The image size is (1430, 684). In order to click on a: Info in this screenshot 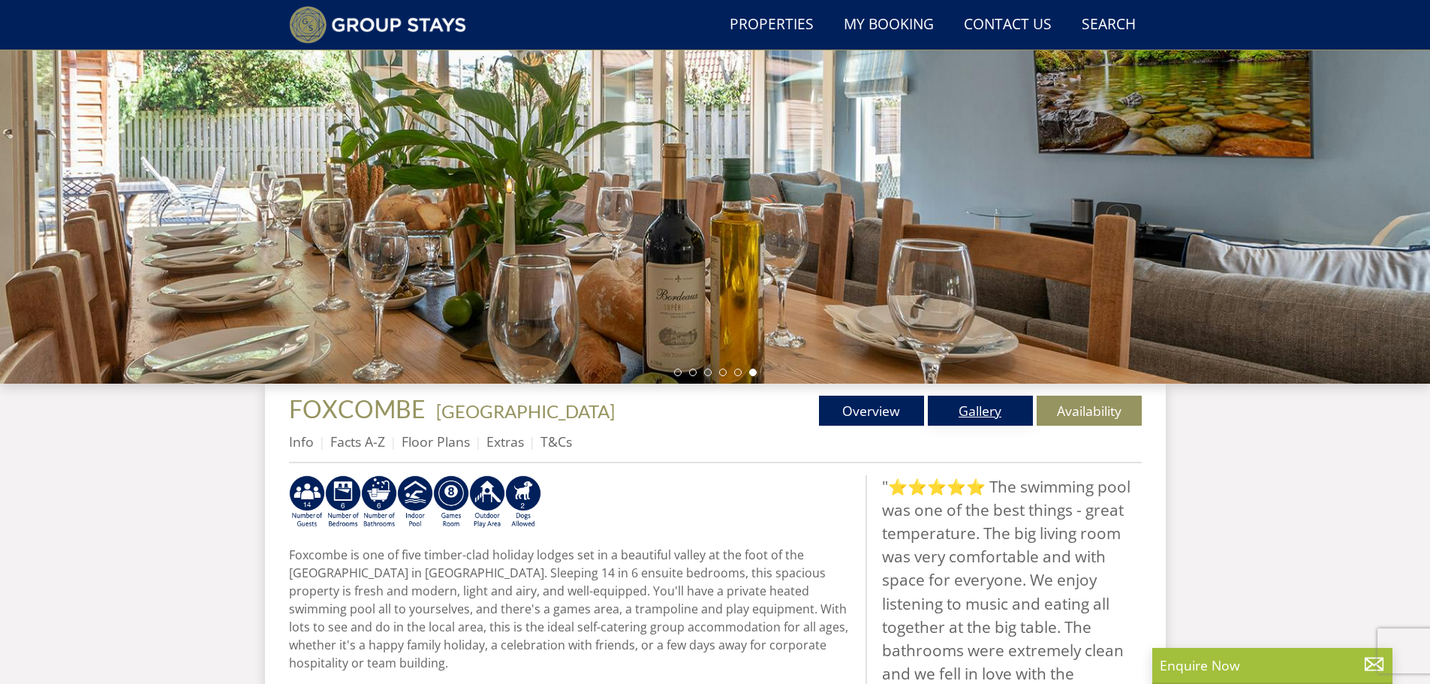, I will do `click(301, 441)`.